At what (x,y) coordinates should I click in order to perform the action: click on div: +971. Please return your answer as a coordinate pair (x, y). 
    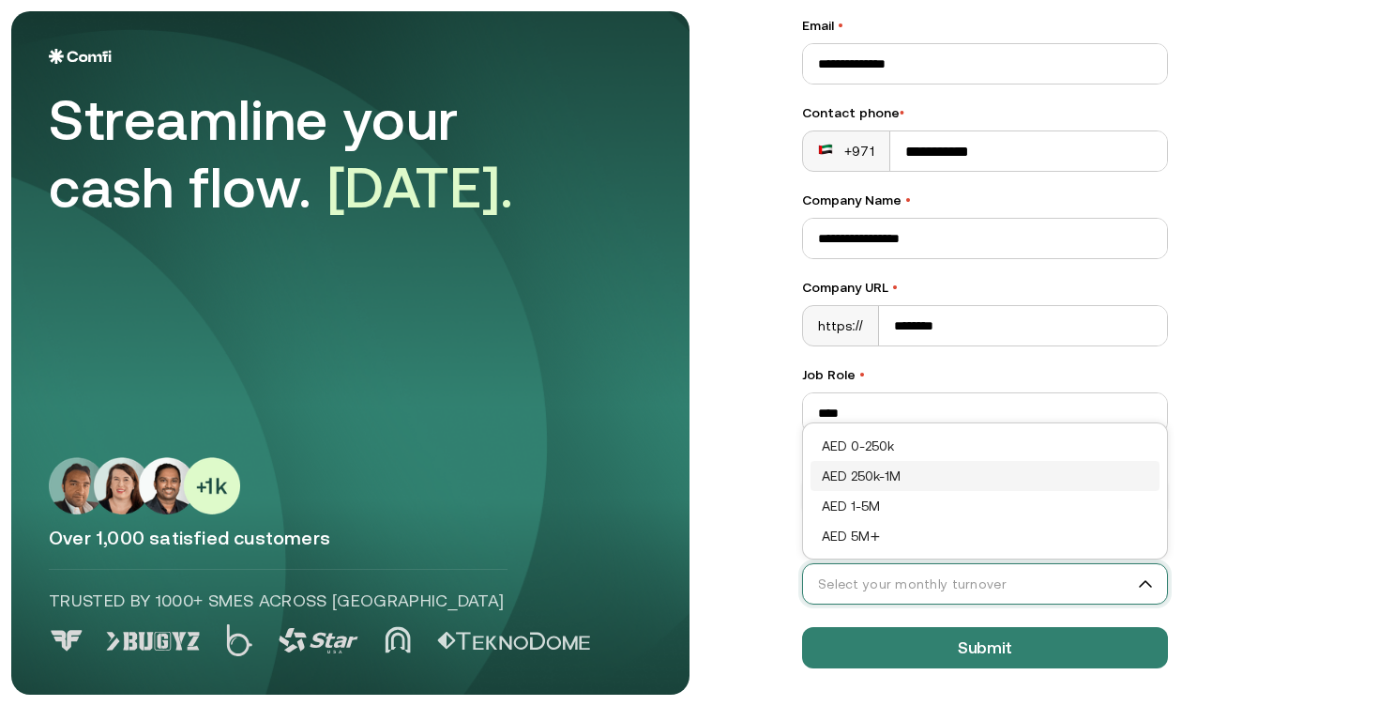
    Looking at the image, I should click on (846, 151).